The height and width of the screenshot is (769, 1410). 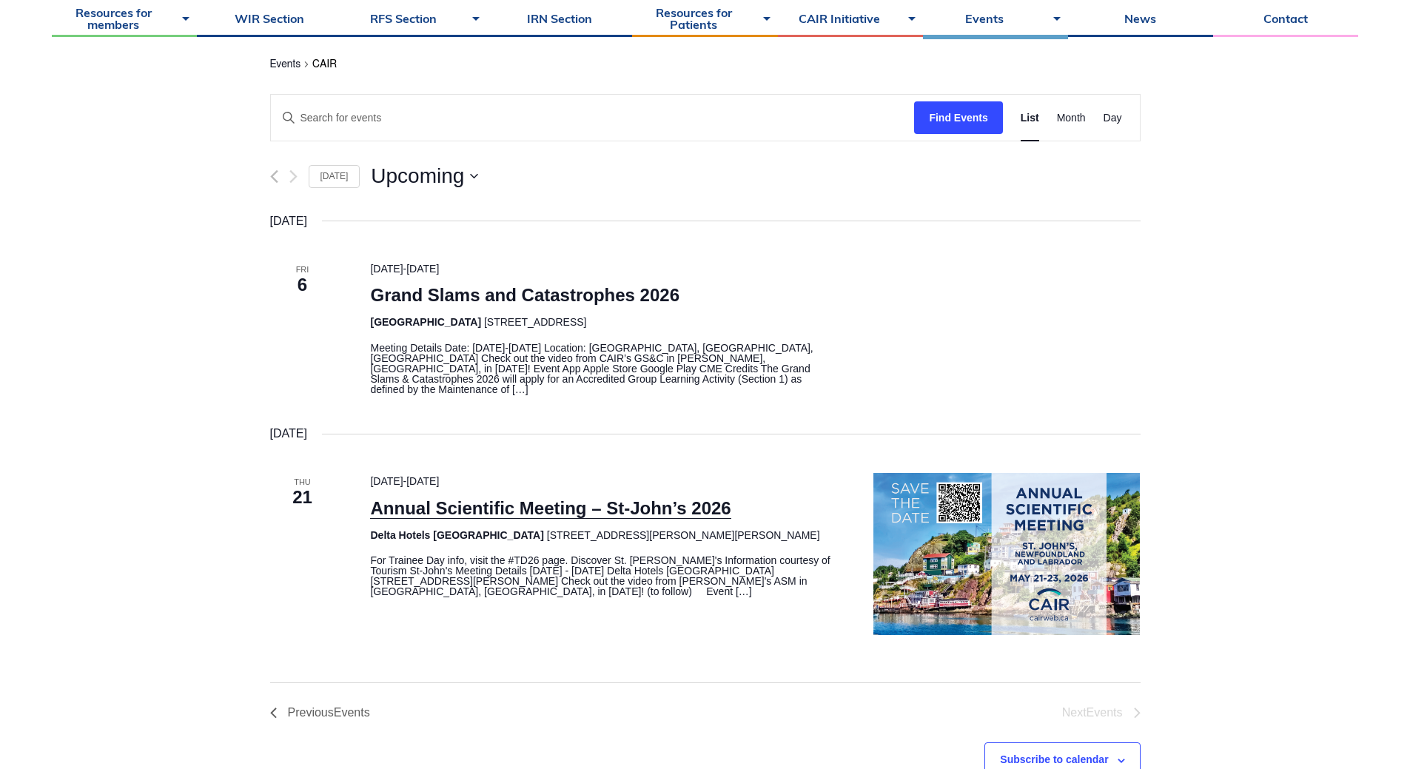 I want to click on button: Find Events, so click(x=958, y=118).